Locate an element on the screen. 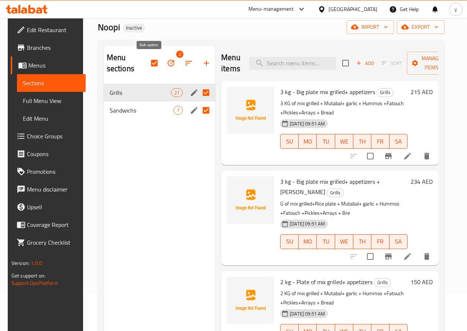 The height and width of the screenshot is (331, 467). span: Edit Menu is located at coordinates (51, 118).